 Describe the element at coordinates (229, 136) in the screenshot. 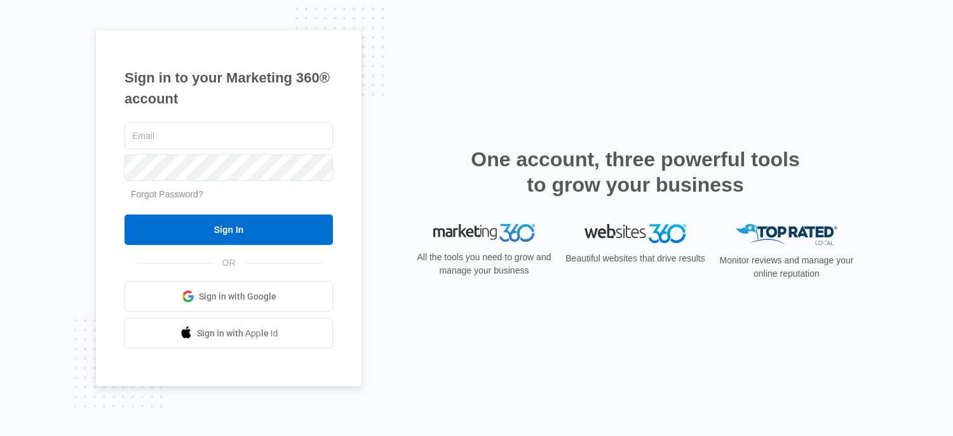

I see `input: Email` at that location.